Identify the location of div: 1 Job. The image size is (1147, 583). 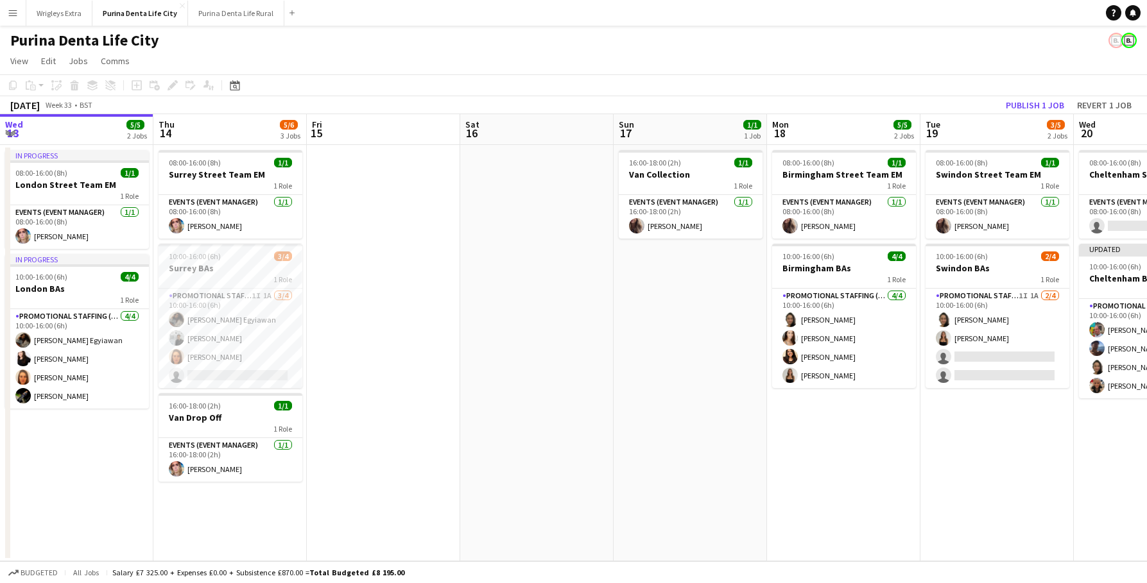
(752, 135).